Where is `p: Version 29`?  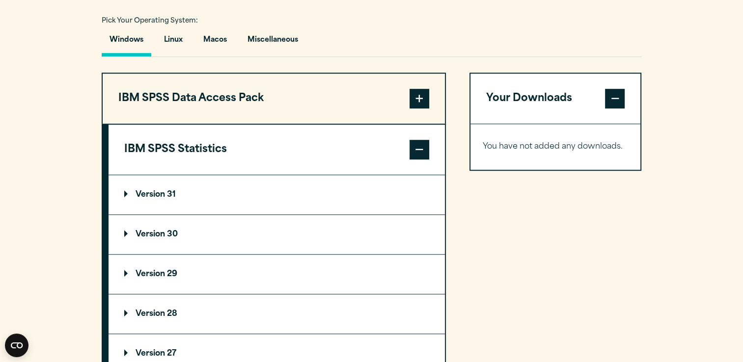
p: Version 29 is located at coordinates (151, 274).